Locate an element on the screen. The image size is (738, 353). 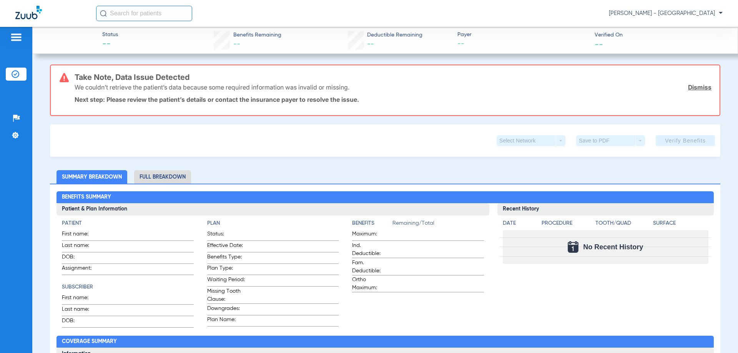
span: Deductible Remaining is located at coordinates (395, 35).